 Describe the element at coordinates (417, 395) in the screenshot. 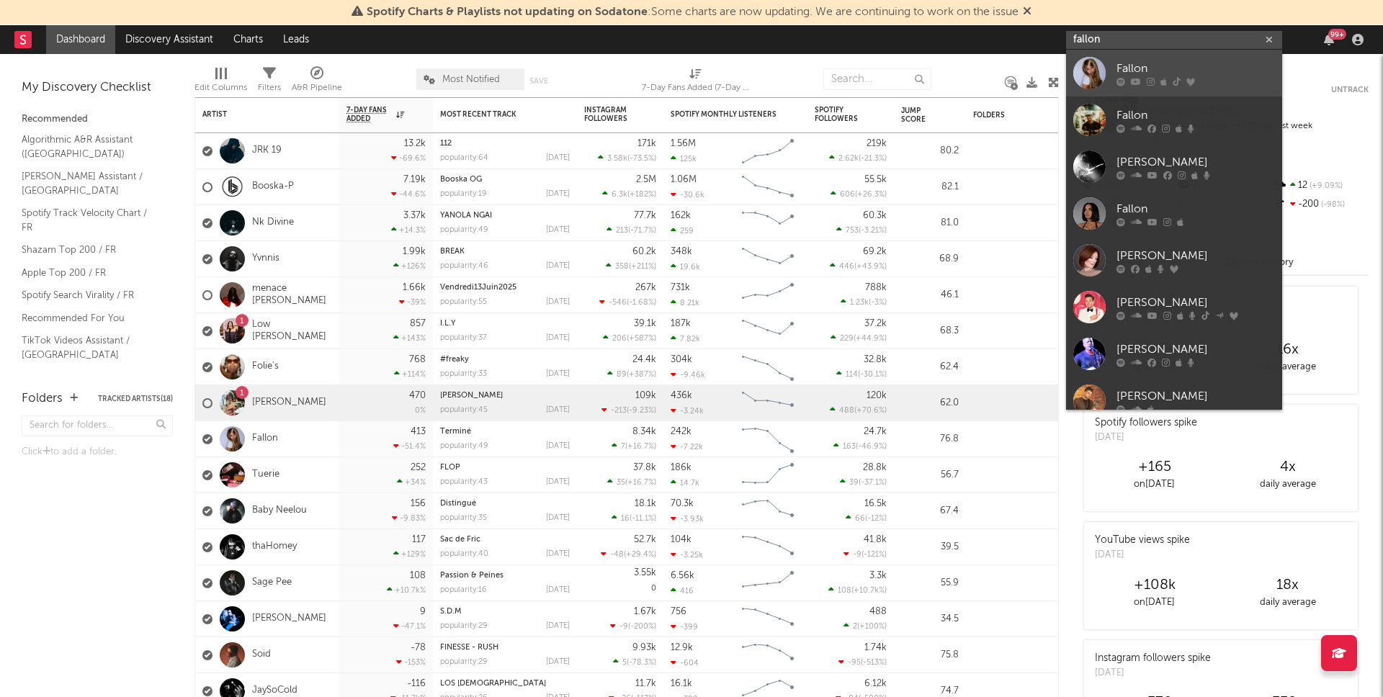

I see `div: 470` at that location.